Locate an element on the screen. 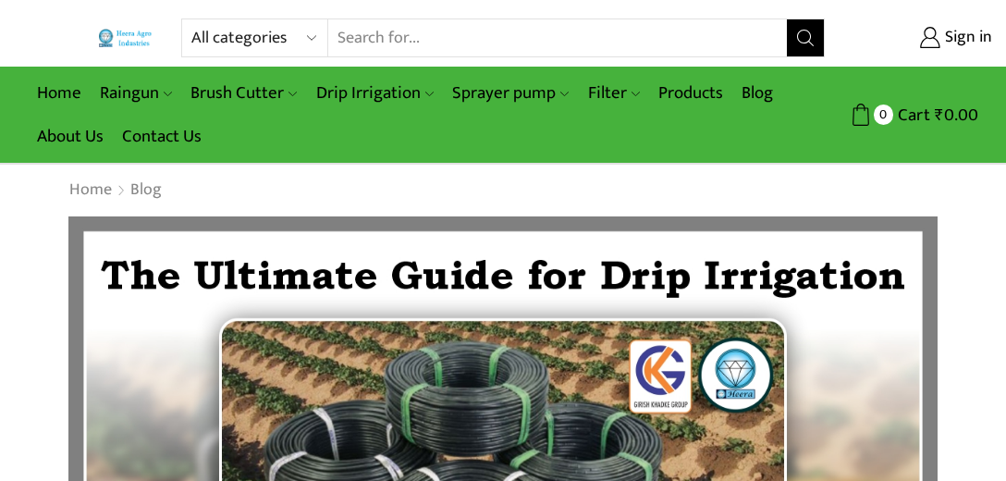  a: Sprayer pump is located at coordinates (510, 92).